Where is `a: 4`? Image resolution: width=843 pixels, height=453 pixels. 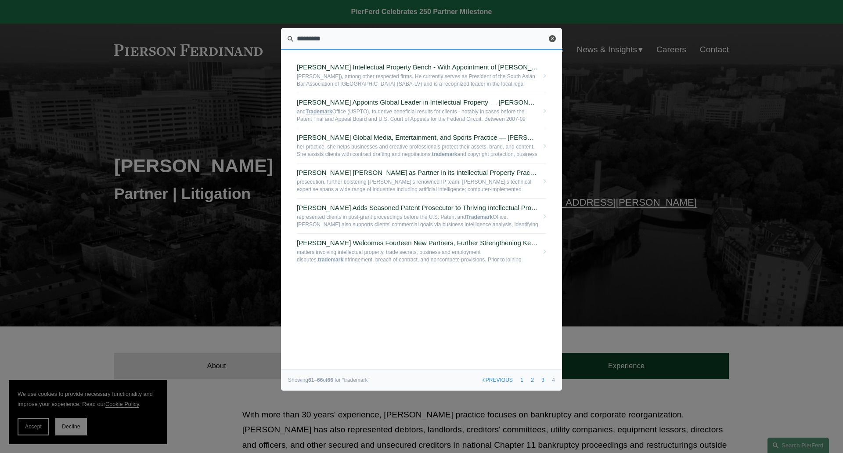 a: 4 is located at coordinates (553, 380).